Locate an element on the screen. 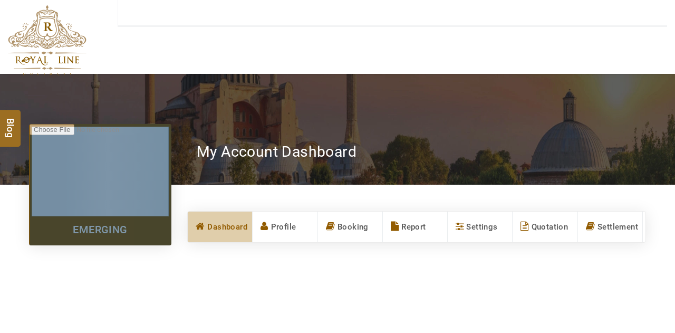 Image resolution: width=675 pixels, height=333 pixels. a: Profile is located at coordinates (285, 227).